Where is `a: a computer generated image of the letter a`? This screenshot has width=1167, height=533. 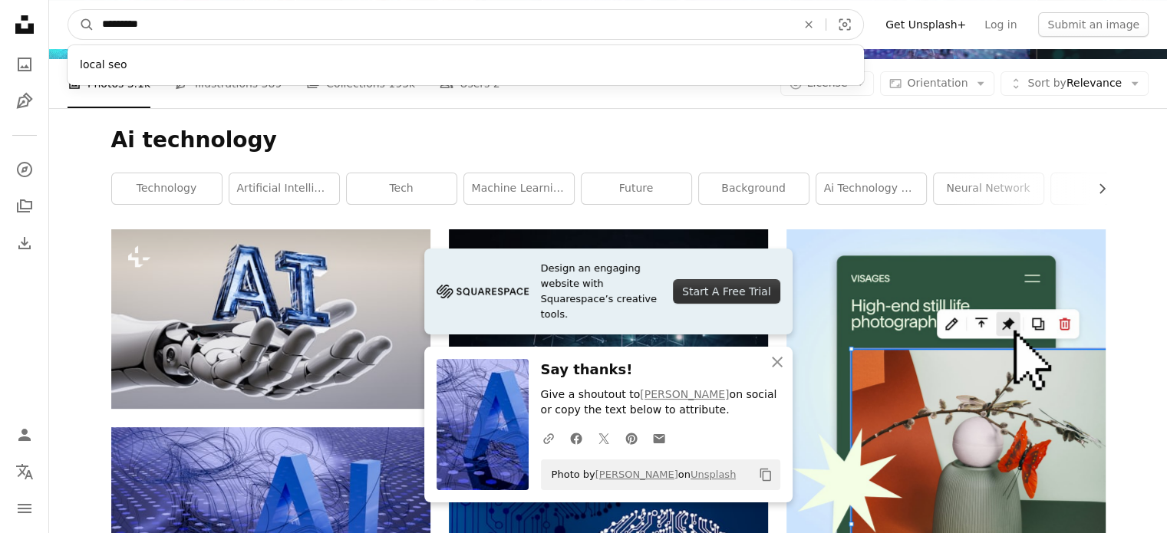 a: a computer generated image of the letter a is located at coordinates (271, 517).